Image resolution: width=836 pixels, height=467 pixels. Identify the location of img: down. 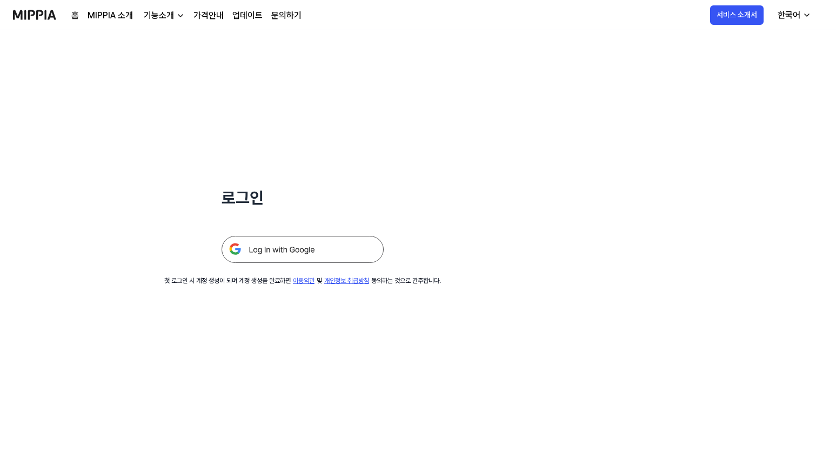
(180, 16).